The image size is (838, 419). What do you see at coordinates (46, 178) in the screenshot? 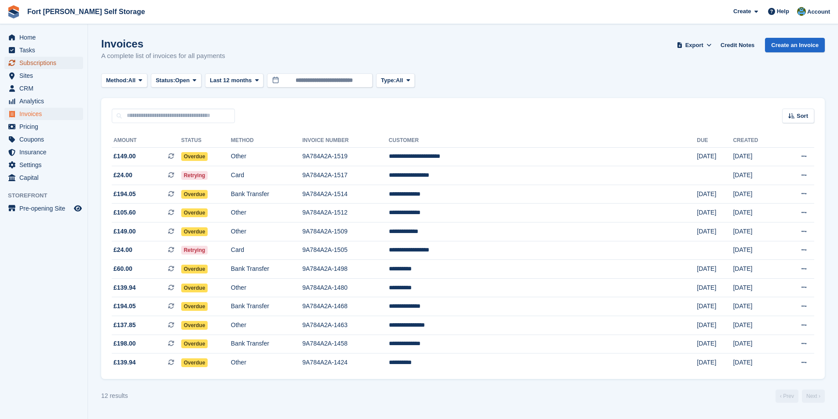
I see `span: Capital` at bounding box center [46, 178].